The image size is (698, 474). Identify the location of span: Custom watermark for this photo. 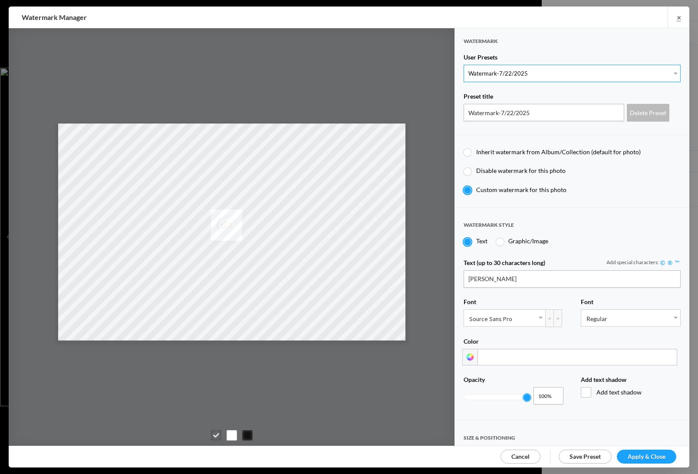
(521, 189).